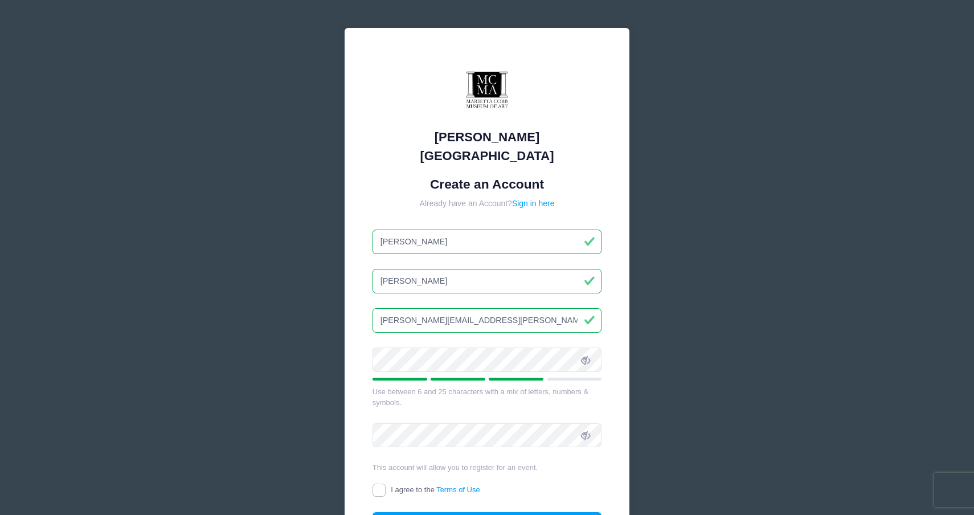 The image size is (974, 515). Describe the element at coordinates (533, 203) in the screenshot. I see `a: Sign in here` at that location.